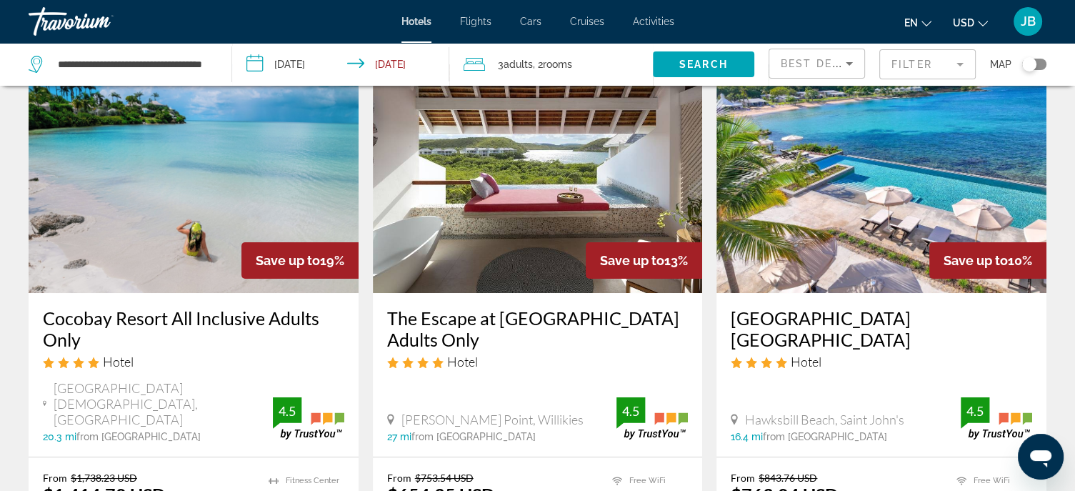 The image size is (1075, 491). Describe the element at coordinates (399, 436) in the screenshot. I see `span: 27 mi` at that location.